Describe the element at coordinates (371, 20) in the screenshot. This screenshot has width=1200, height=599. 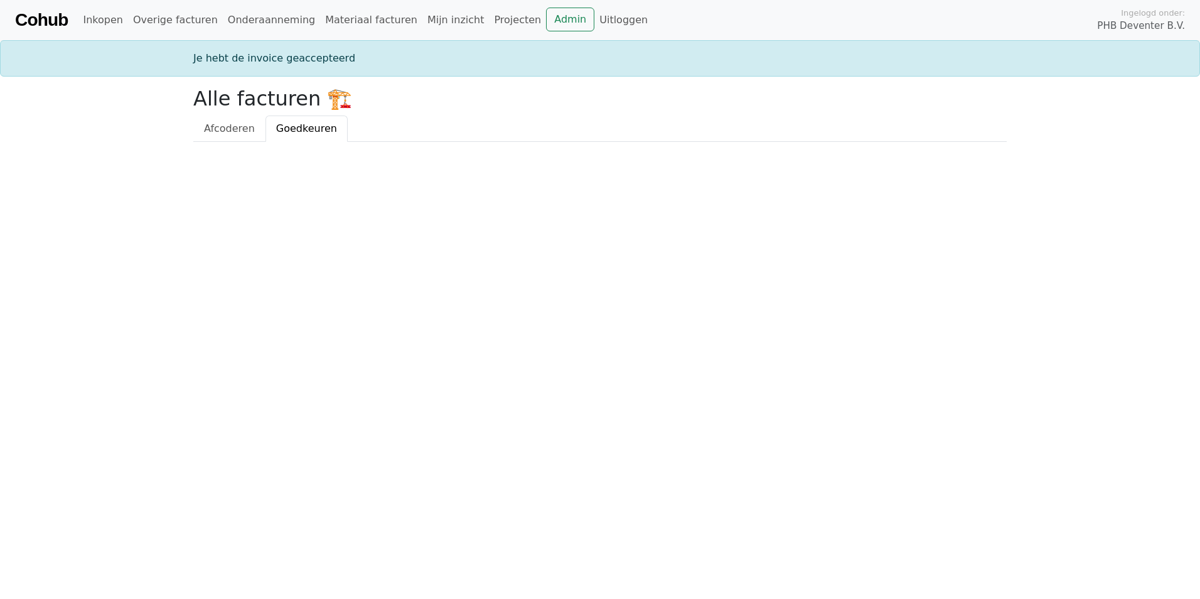
I see `a: Materiaal facturen` at that location.